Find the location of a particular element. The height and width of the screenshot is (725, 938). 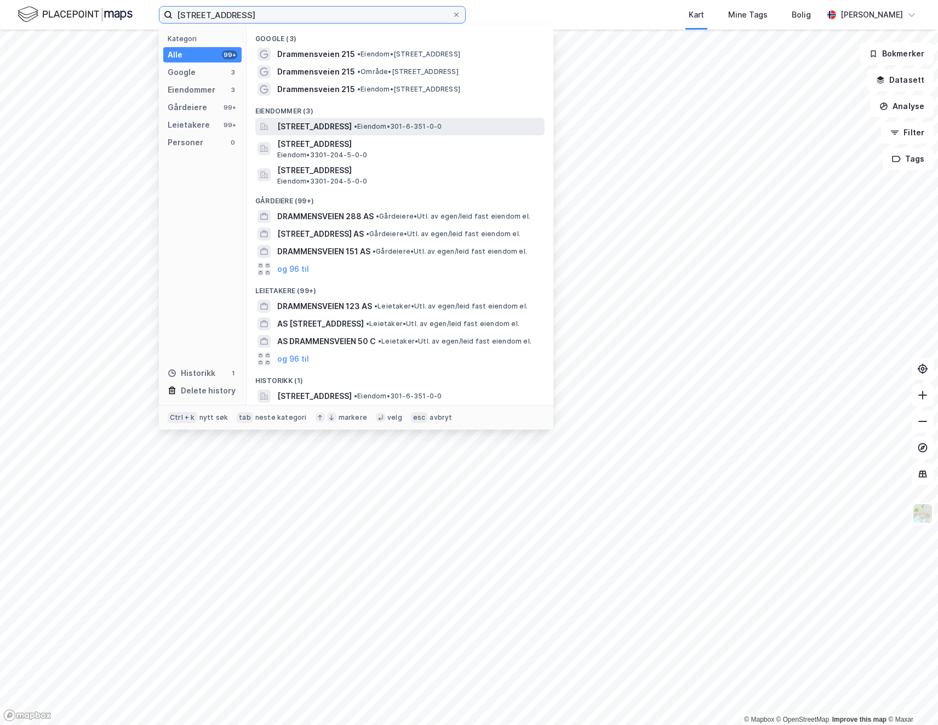

div: Eiendommer (3) is located at coordinates (400, 108).